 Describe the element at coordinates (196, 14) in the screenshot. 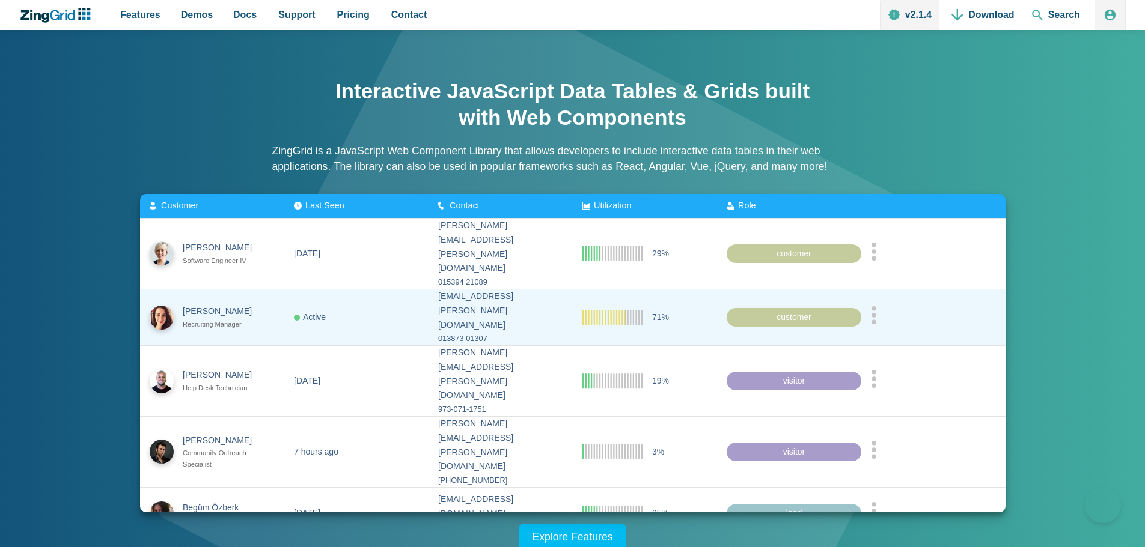

I see `span: Demos` at that location.